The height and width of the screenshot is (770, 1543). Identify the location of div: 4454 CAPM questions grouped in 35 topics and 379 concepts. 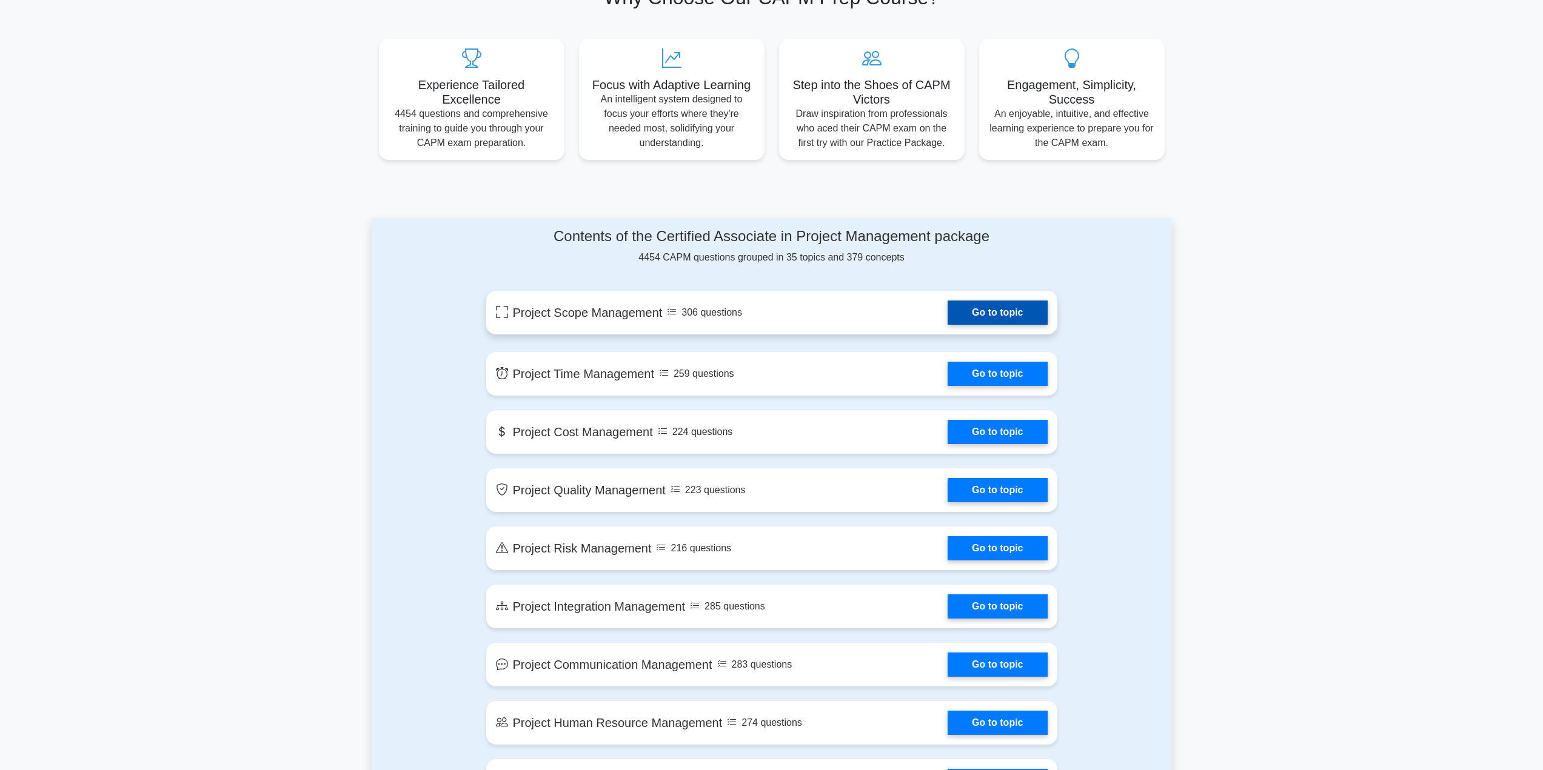
(772, 246).